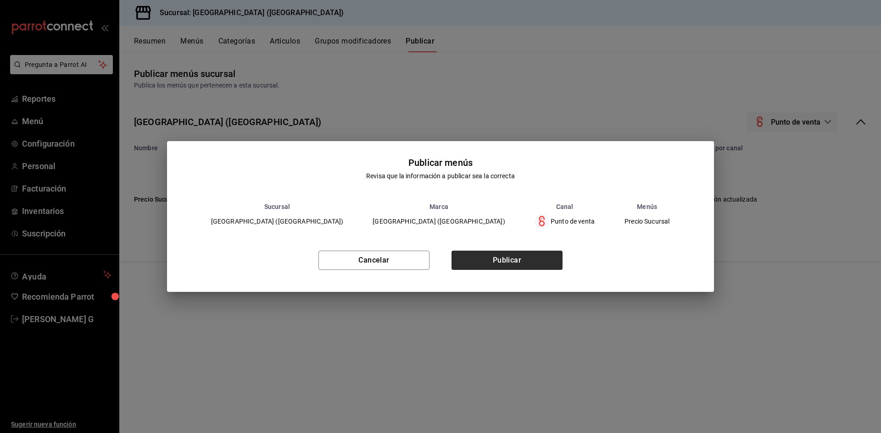  What do you see at coordinates (564, 222) in the screenshot?
I see `div: Punto de venta` at bounding box center [564, 222].